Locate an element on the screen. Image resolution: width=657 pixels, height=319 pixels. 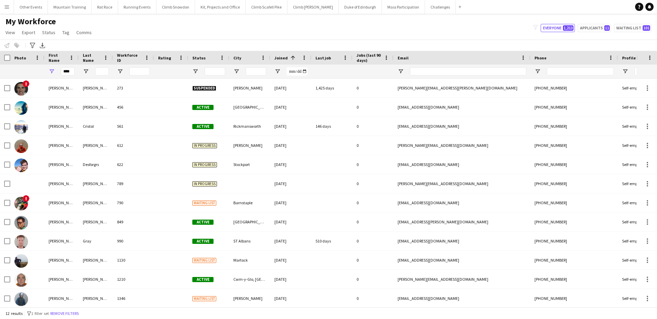
div: 146 days is located at coordinates (332, 126).